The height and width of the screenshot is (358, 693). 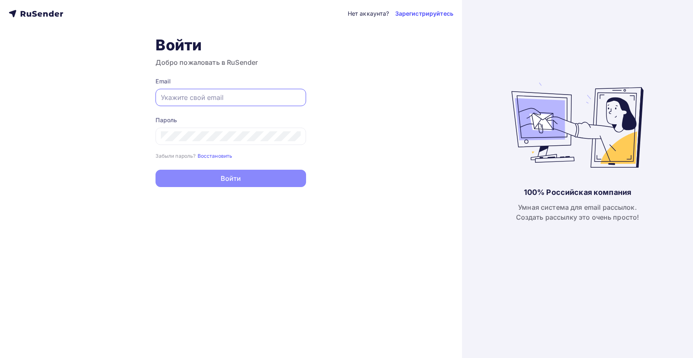 I want to click on a: Зарегистрируйтесь, so click(x=424, y=14).